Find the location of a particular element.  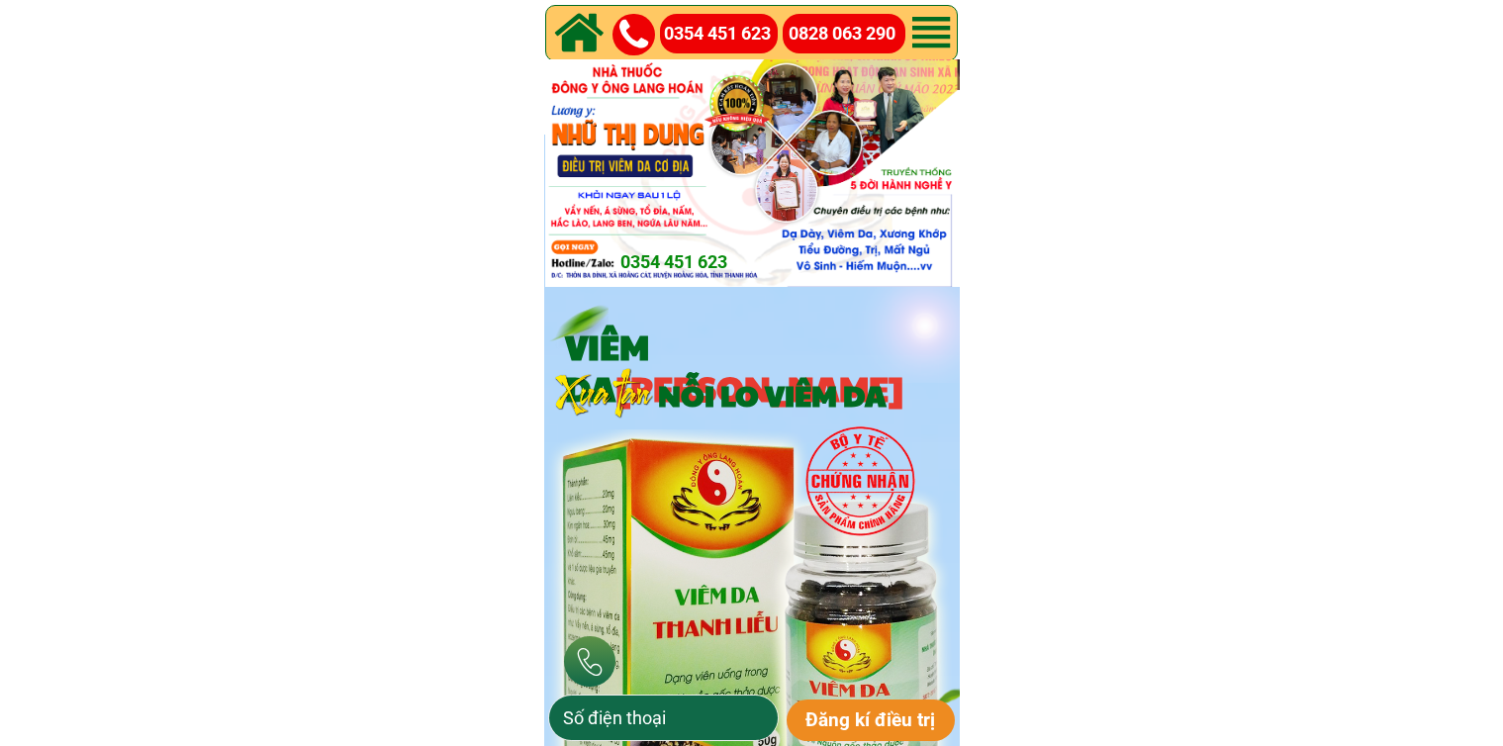

input: Số điện thoại is located at coordinates (663, 717).